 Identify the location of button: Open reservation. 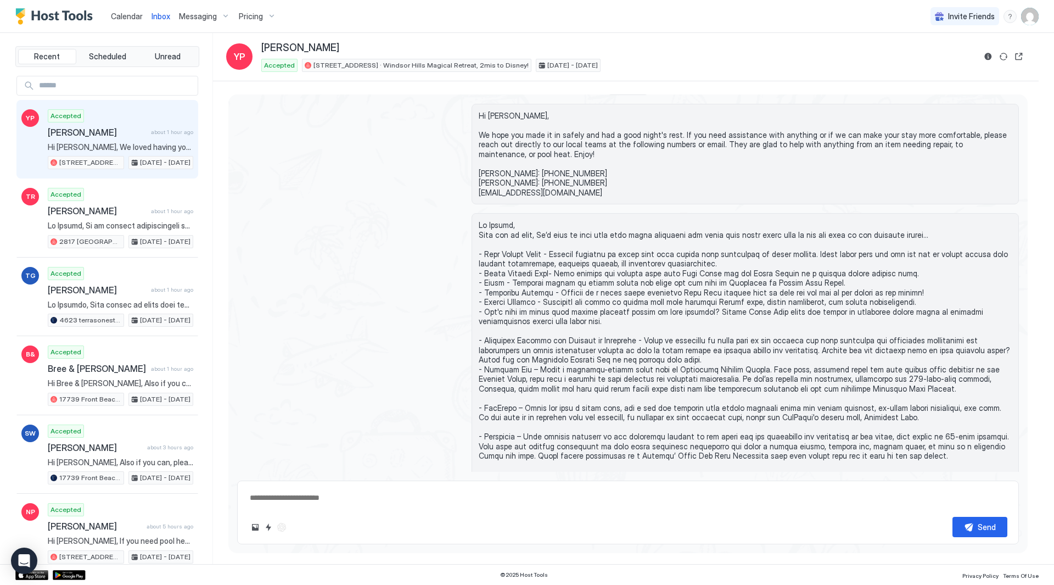
(1019, 57).